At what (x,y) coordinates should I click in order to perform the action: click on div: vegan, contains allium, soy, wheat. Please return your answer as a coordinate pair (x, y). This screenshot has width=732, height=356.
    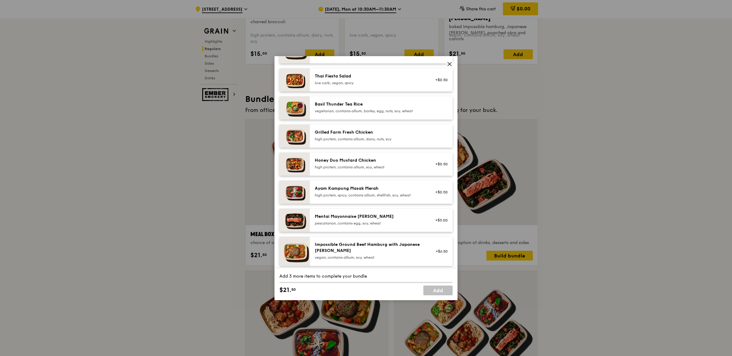
    Looking at the image, I should click on (369, 257).